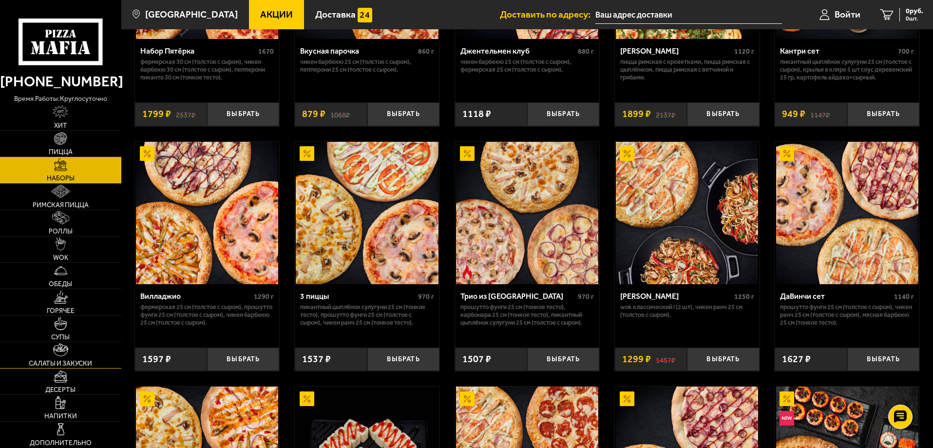 The width and height of the screenshot is (933, 448). I want to click on div: Набор Пятёрка, so click(198, 51).